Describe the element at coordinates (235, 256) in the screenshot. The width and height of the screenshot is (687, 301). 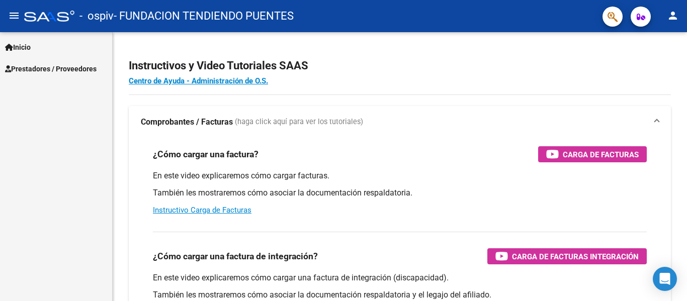
I see `h3: ¿Cómo cargar una factura de integración?` at that location.